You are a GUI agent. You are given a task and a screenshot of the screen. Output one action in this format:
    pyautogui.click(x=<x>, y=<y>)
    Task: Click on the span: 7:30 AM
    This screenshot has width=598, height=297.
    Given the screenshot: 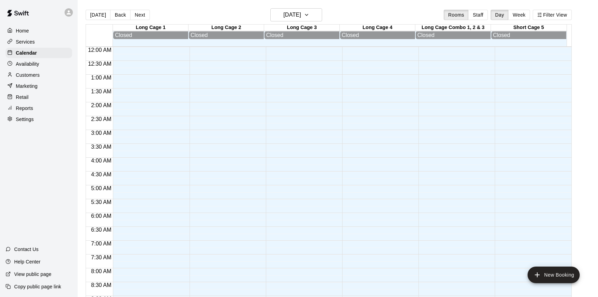 What is the action you would take?
    pyautogui.click(x=101, y=257)
    